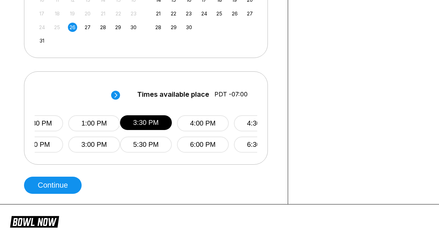 This screenshot has height=247, width=439. Describe the element at coordinates (158, 27) in the screenshot. I see `div: Choose Sunday, September 28th, 2025` at that location.